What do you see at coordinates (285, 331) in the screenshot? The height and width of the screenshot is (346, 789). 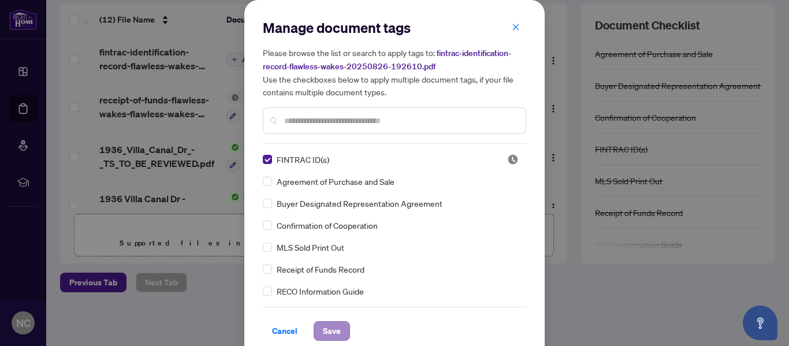 I see `span: Cancel` at bounding box center [285, 331].